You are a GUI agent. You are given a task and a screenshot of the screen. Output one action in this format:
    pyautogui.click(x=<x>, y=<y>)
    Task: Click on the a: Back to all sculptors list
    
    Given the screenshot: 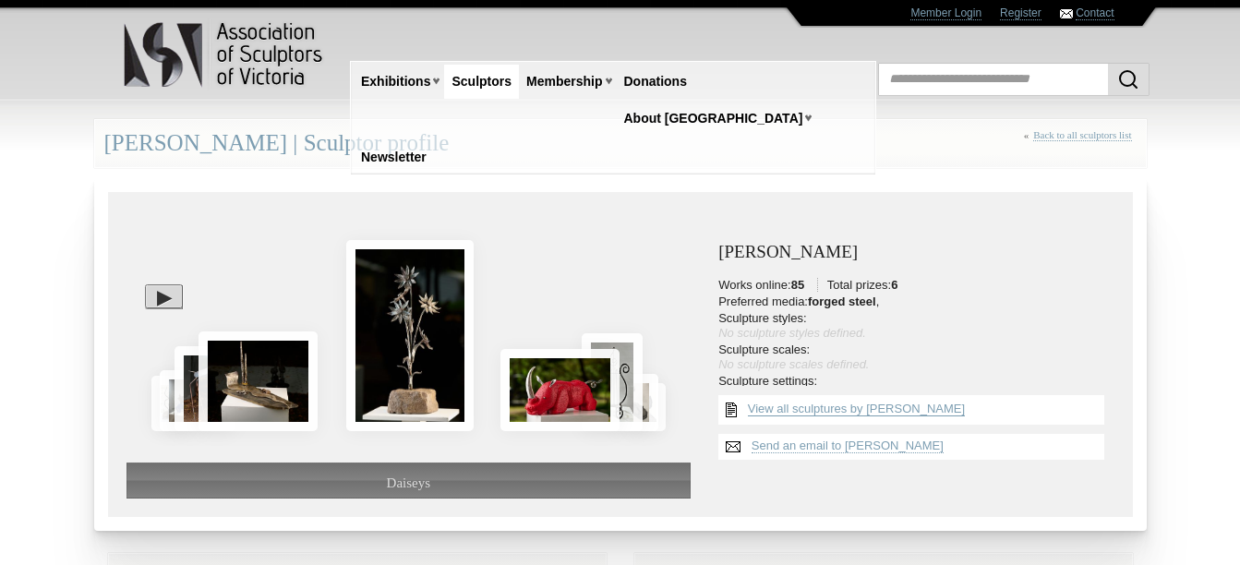 What is the action you would take?
    pyautogui.click(x=1082, y=135)
    